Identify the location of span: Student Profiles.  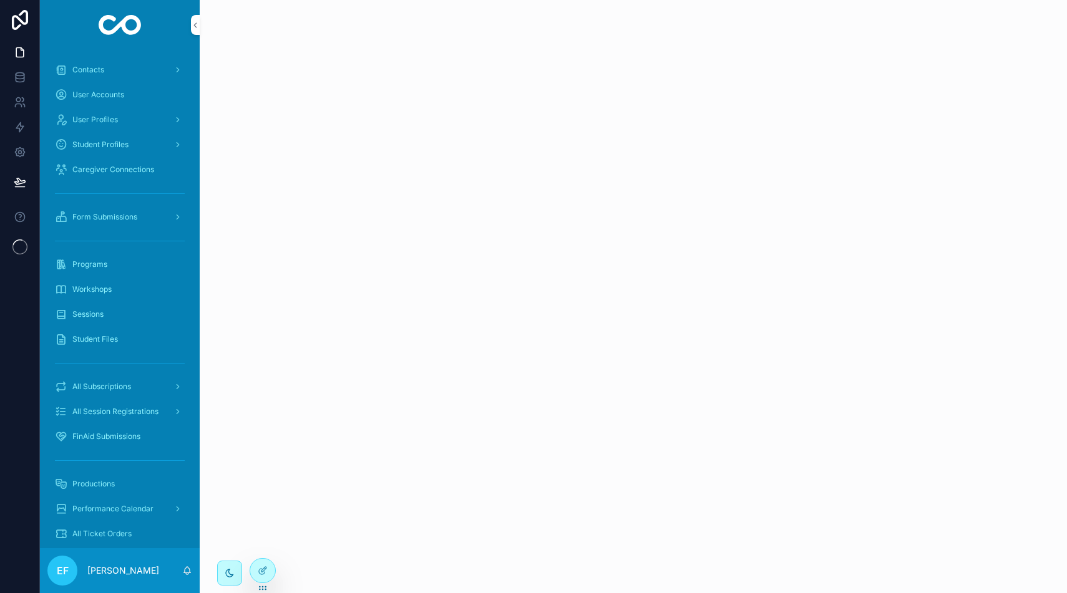
(100, 145).